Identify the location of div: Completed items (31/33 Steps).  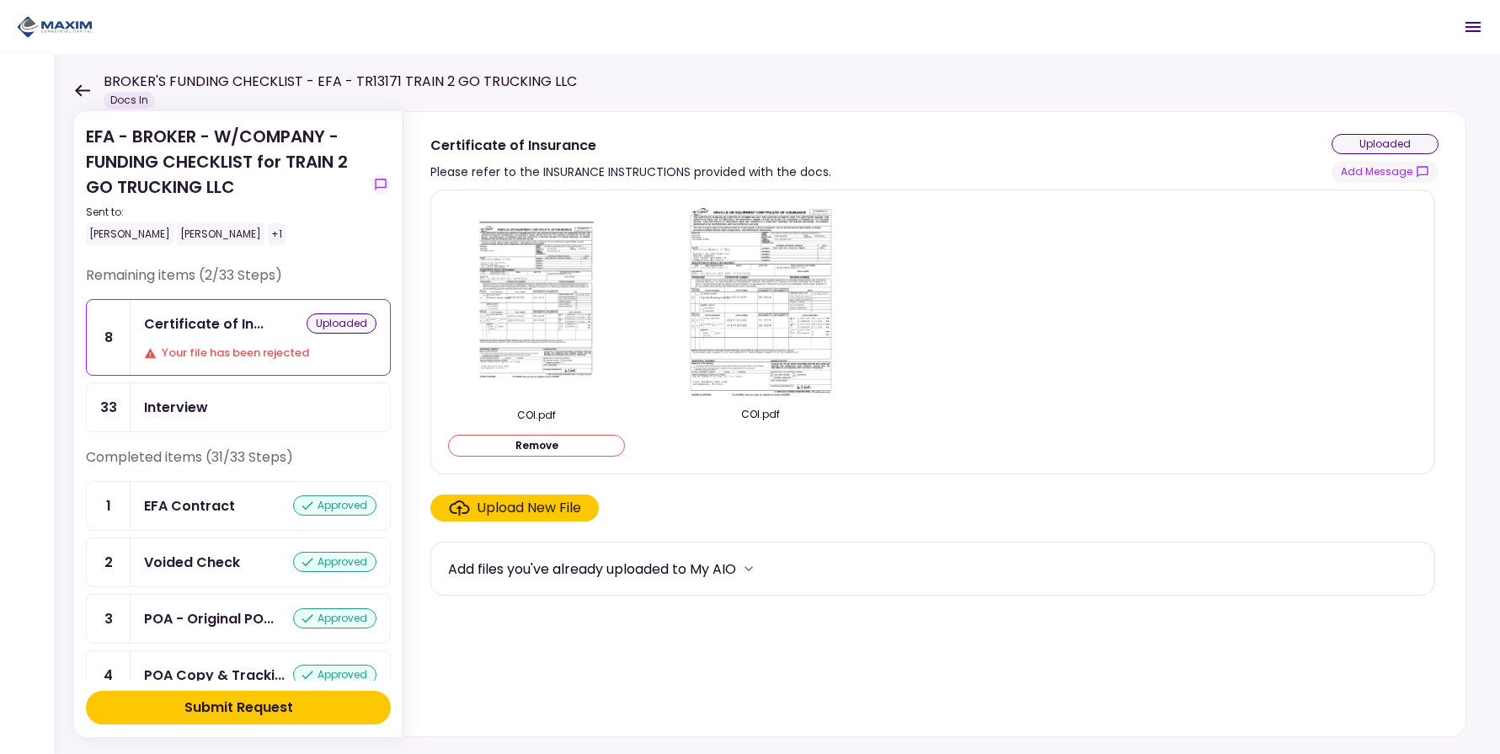
(238, 464).